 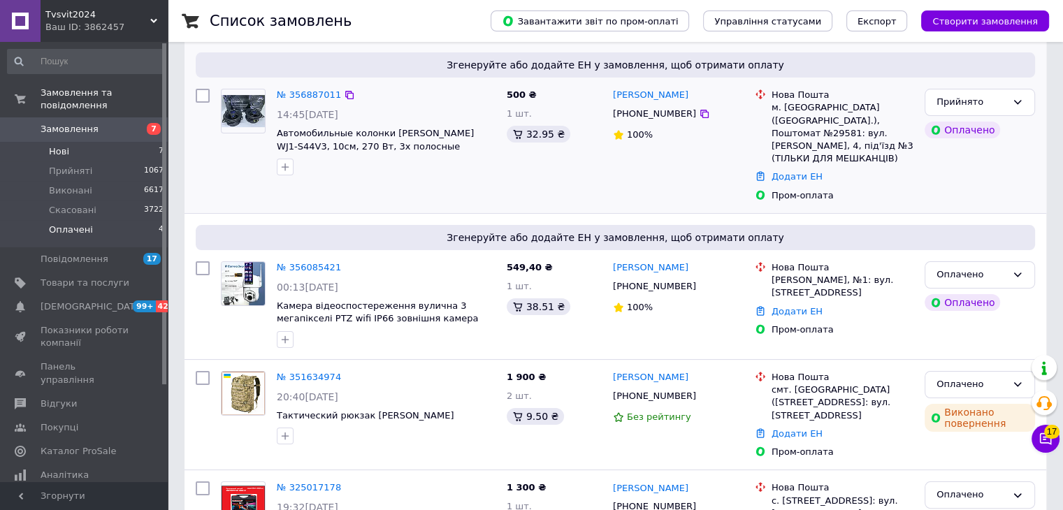 I want to click on div: Прийнято, so click(x=971, y=102).